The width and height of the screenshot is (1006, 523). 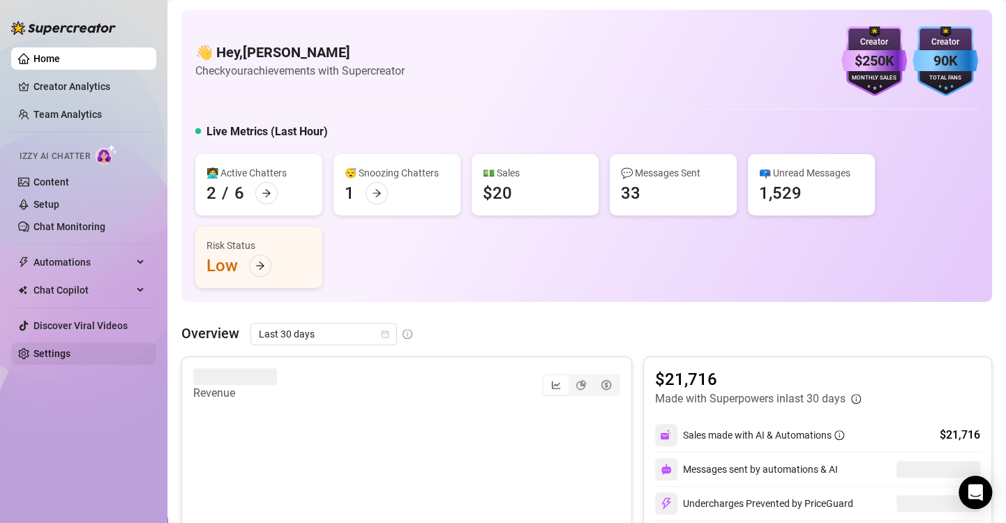 What do you see at coordinates (239, 193) in the screenshot?
I see `div: 6` at bounding box center [239, 193].